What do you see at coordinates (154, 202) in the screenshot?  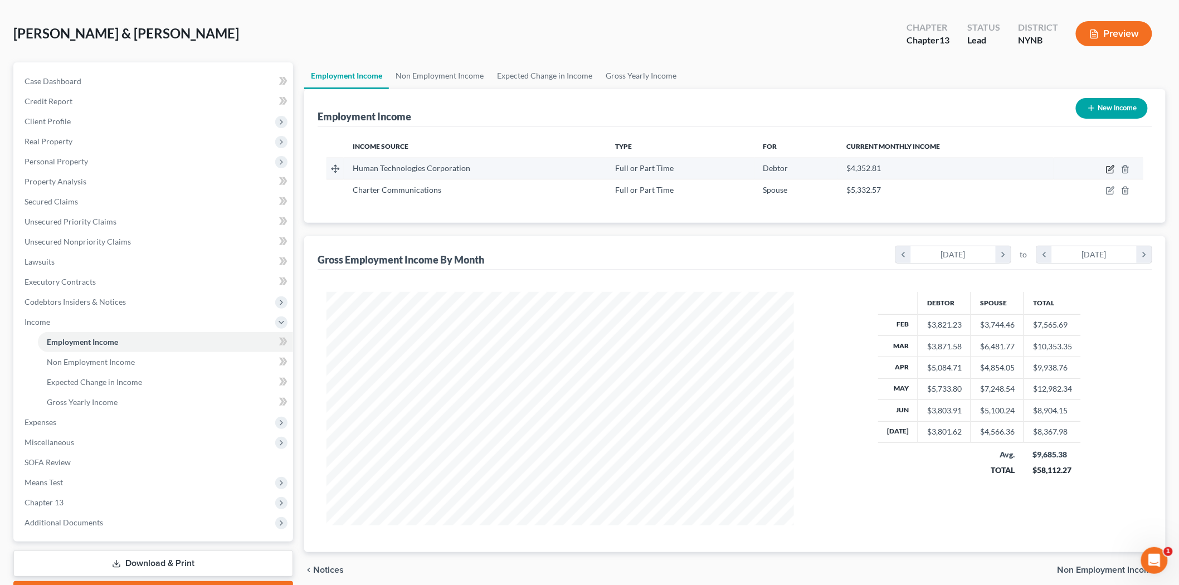 I see `a: Secured Claims` at bounding box center [154, 202].